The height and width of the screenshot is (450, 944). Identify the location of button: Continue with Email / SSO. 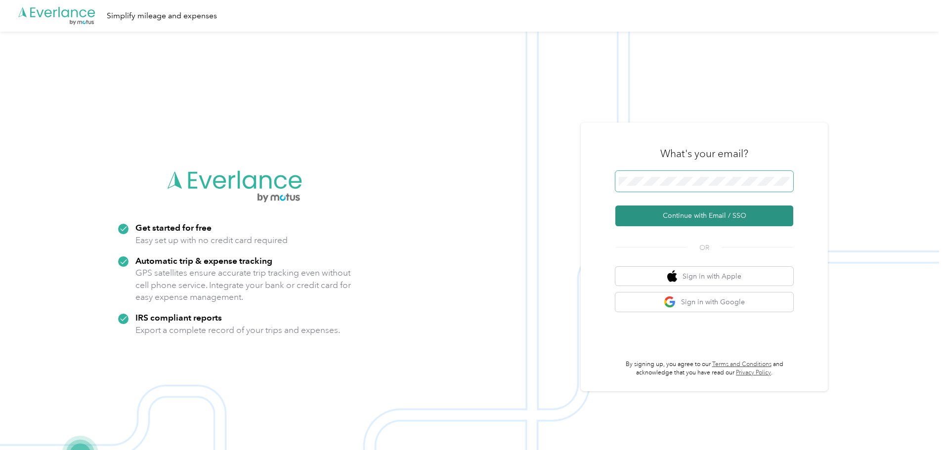
(705, 216).